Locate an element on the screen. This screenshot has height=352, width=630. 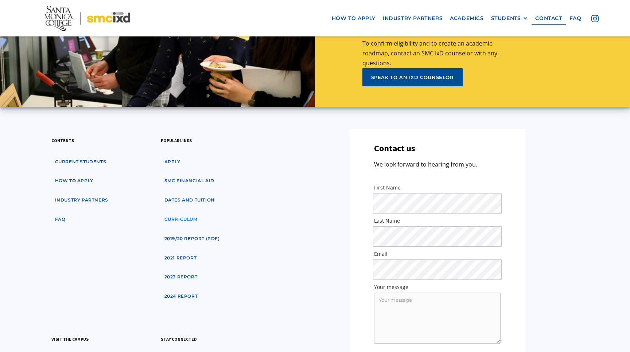
img: Santa Monica College - SMC IxD logo is located at coordinates (87, 18).